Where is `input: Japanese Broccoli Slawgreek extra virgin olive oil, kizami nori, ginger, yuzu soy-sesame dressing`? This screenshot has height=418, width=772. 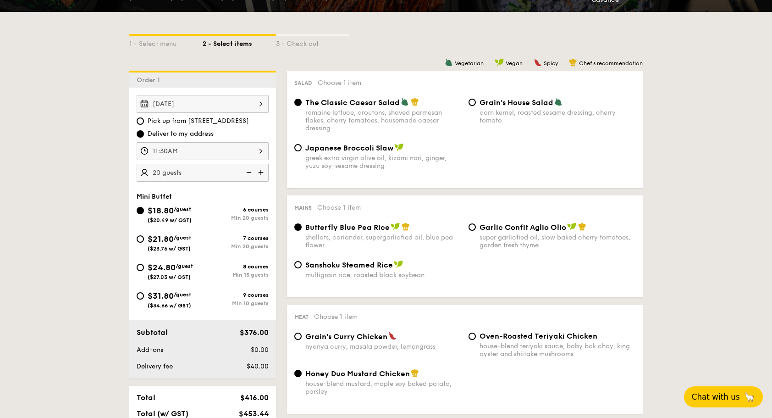 input: Japanese Broccoli Slawgreek extra virgin olive oil, kizami nori, ginger, yuzu soy-sesame dressing is located at coordinates (298, 148).